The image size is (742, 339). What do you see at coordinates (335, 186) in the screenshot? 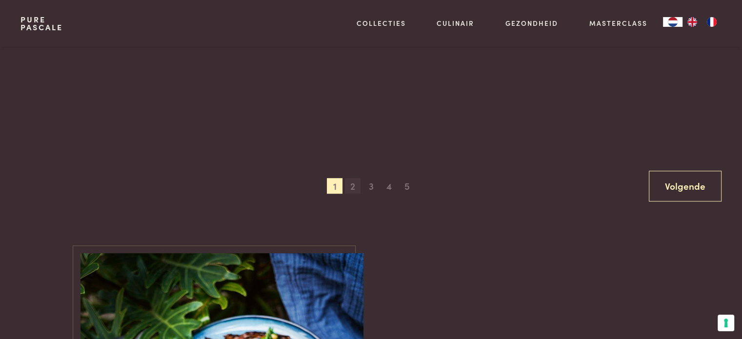
I see `span: 1` at bounding box center [335, 186].